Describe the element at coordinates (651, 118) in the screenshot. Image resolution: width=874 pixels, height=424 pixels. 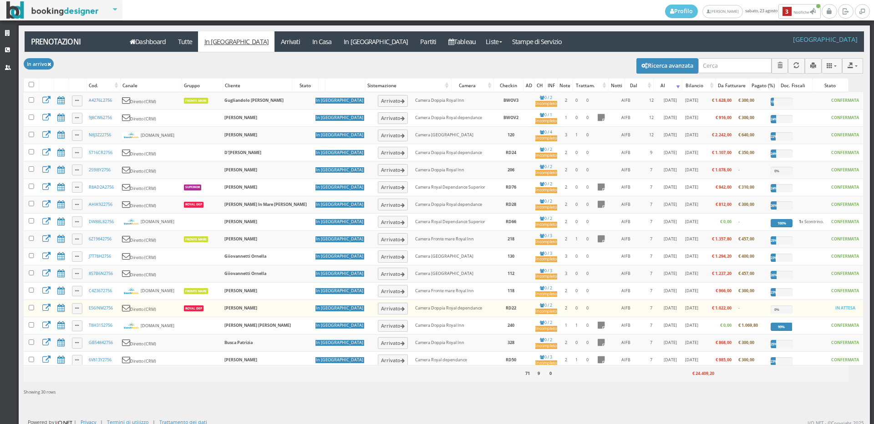
I see `td: 12` at that location.